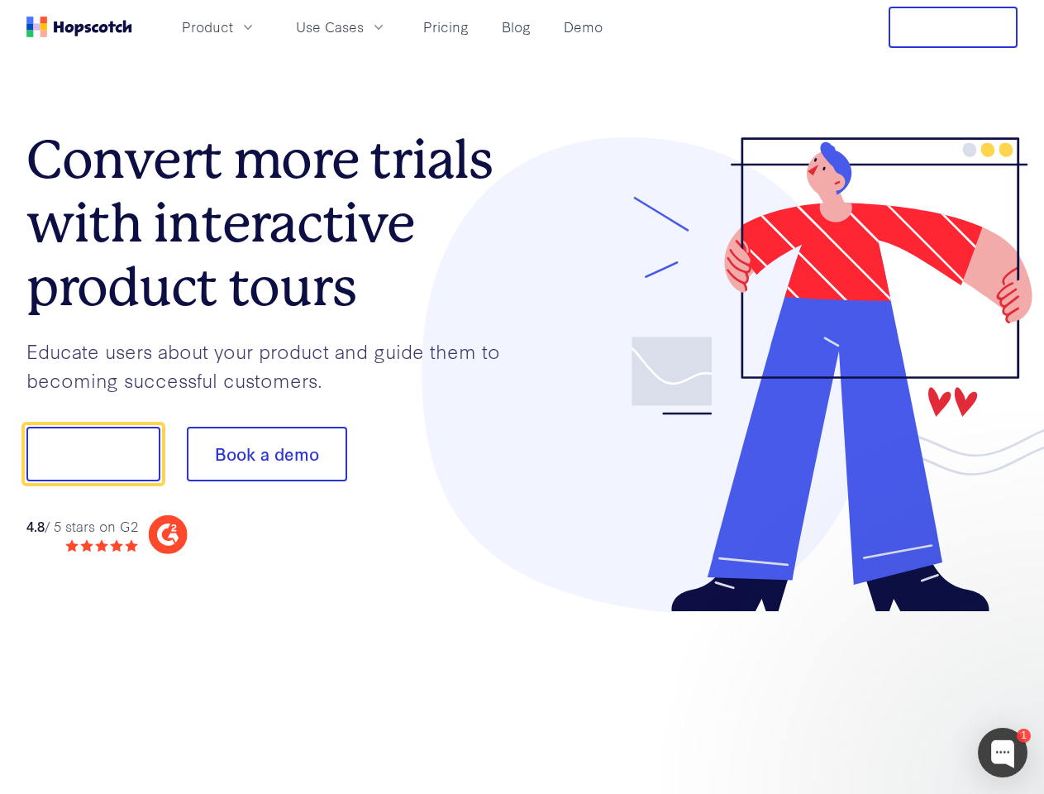  What do you see at coordinates (341, 26) in the screenshot?
I see `button: Use Cases` at bounding box center [341, 26].